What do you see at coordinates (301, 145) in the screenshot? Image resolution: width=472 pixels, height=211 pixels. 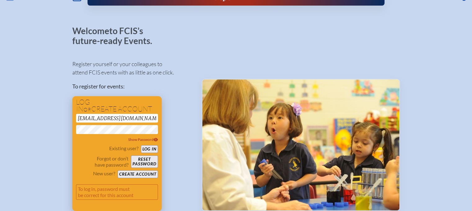 I see `img: Events` at bounding box center [301, 145].